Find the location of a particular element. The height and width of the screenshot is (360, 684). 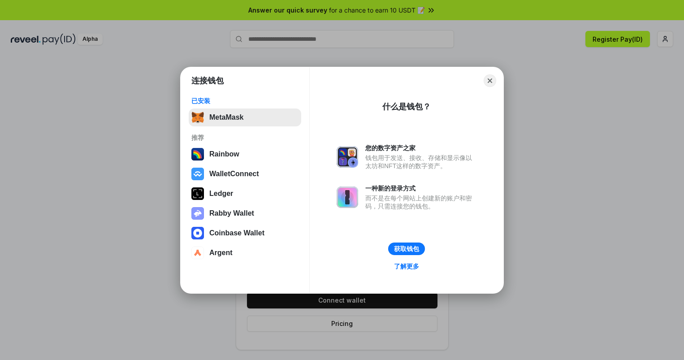

button: Rainbow is located at coordinates (245, 154).